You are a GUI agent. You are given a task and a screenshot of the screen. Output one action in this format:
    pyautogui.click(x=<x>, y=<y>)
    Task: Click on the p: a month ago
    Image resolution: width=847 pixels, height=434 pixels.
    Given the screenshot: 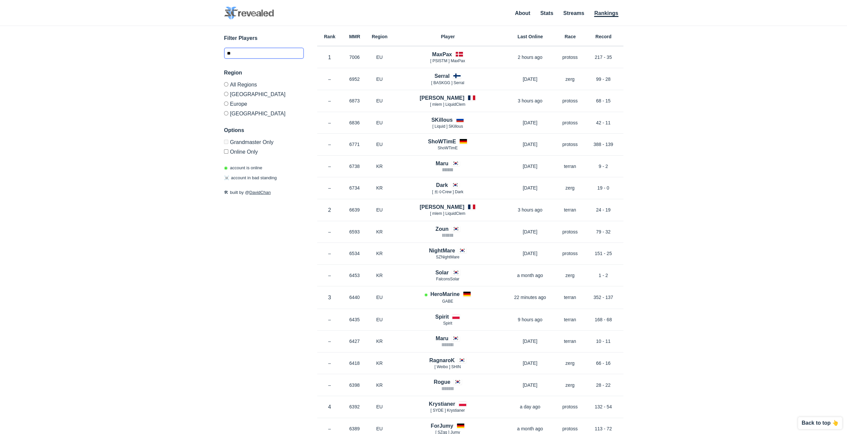 What is the action you would take?
    pyautogui.click(x=530, y=429)
    